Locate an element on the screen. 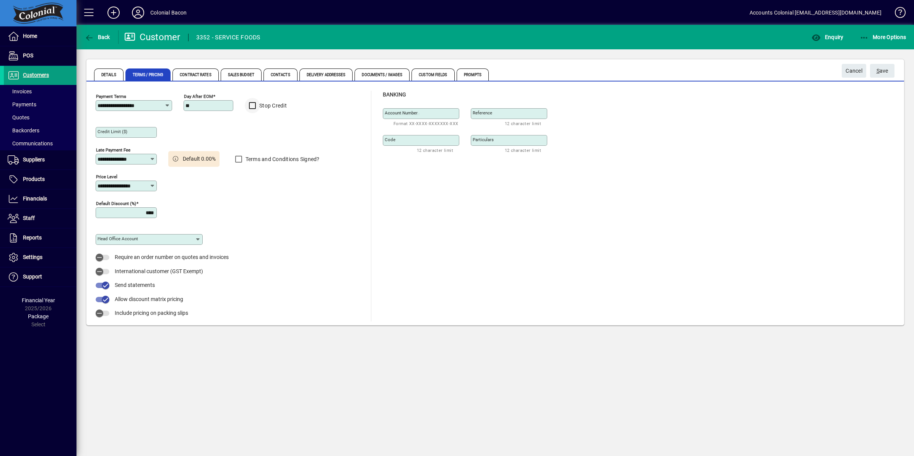  span: Reports is located at coordinates (32, 237).